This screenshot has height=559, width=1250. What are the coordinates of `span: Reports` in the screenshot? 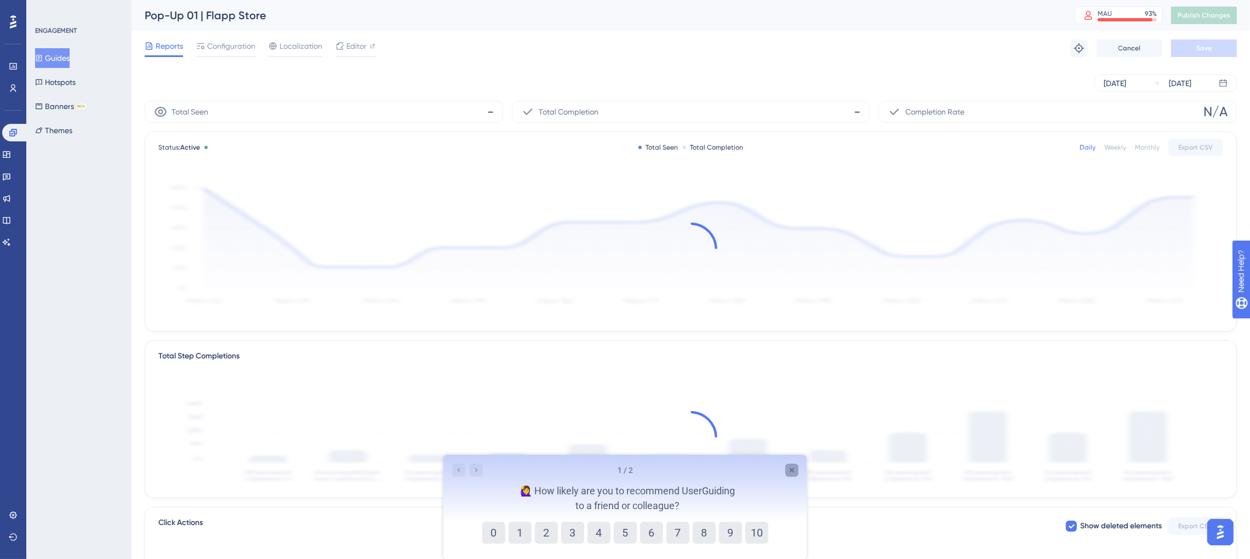 It's located at (169, 46).